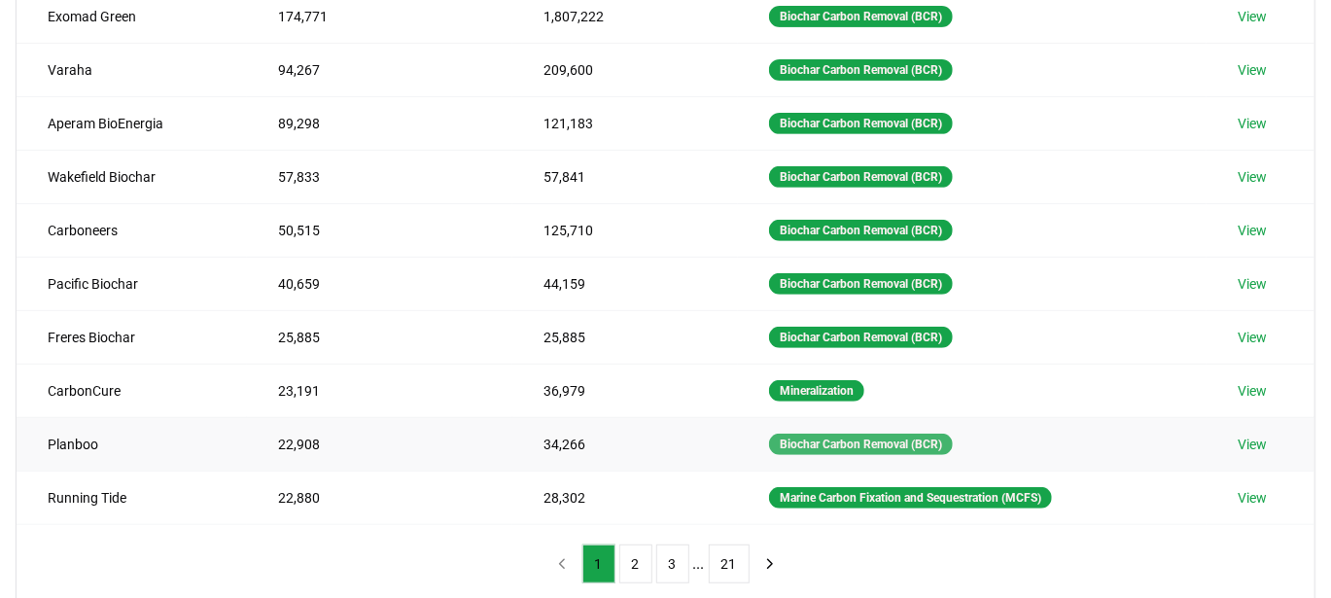 The width and height of the screenshot is (1331, 598). Describe the element at coordinates (379, 176) in the screenshot. I see `td: 57,833` at that location.